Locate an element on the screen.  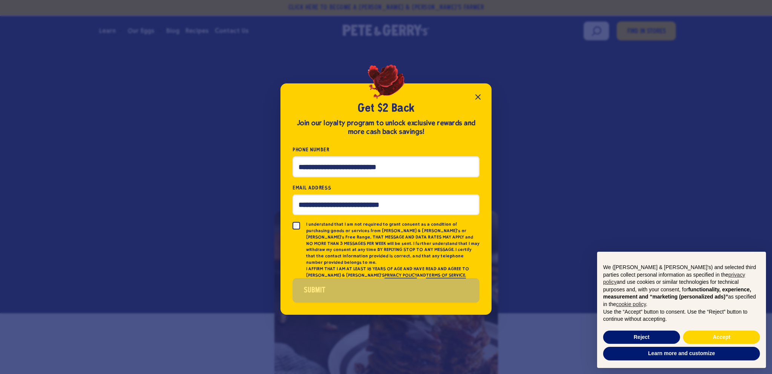
div: Notice is located at coordinates (682, 310).